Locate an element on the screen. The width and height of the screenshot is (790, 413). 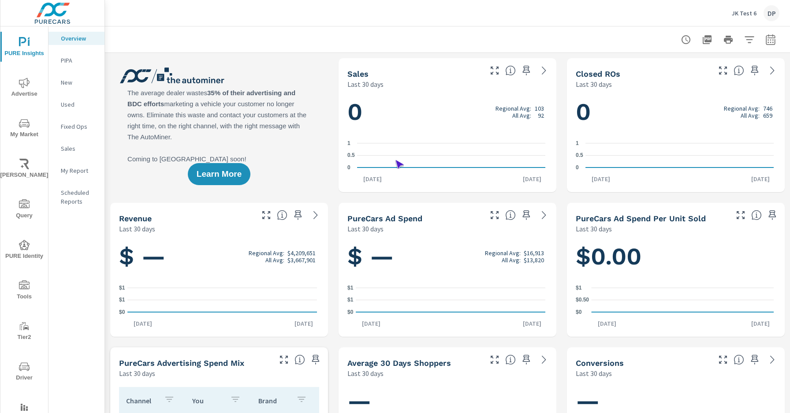
div: Used is located at coordinates (76, 104).